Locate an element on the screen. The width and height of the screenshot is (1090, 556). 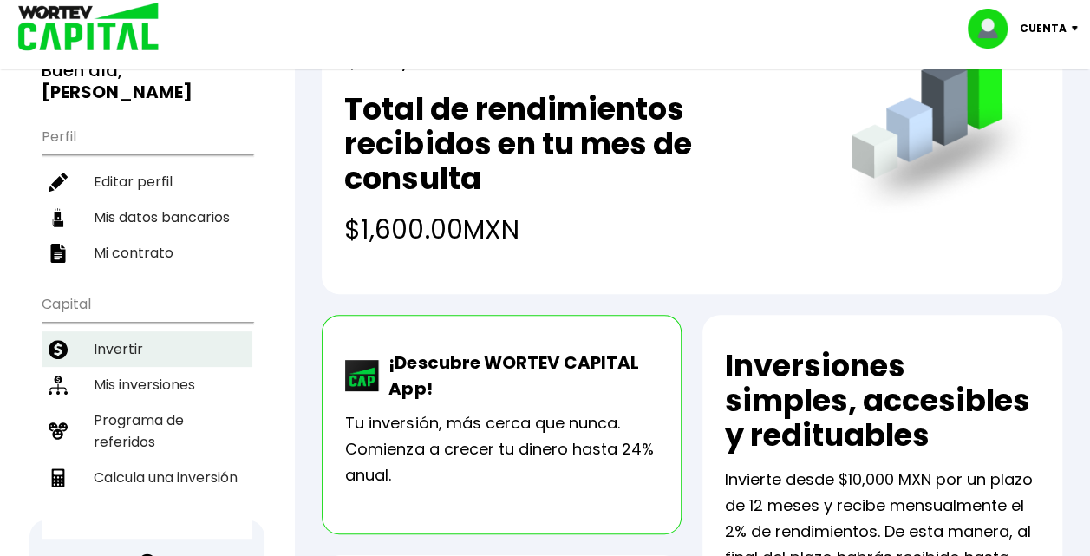
li: Editar perfil is located at coordinates (147, 181).